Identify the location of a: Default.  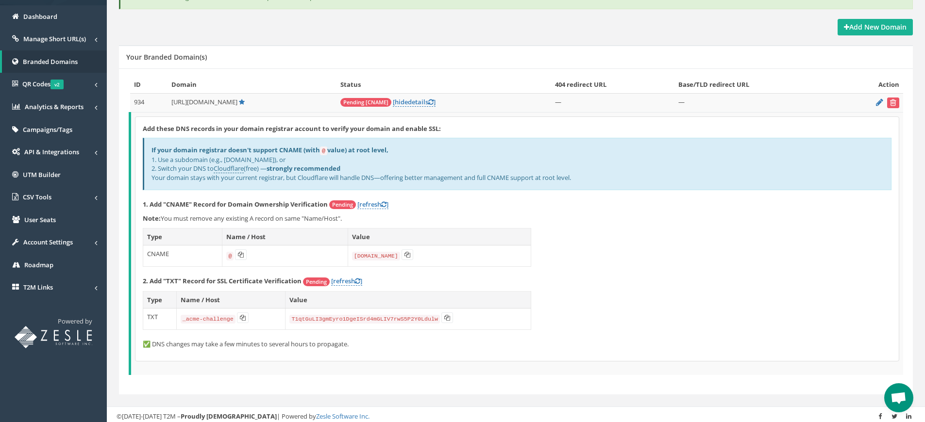
(242, 102).